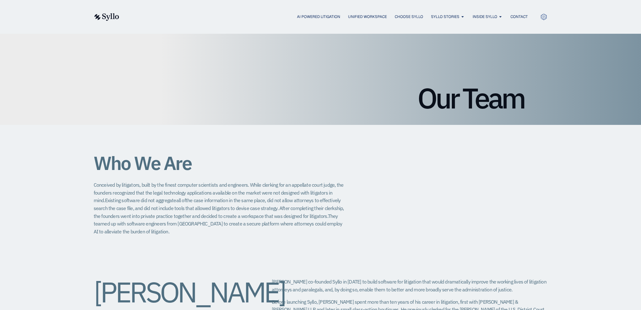 This screenshot has height=310, width=641. What do you see at coordinates (219, 212) in the screenshot?
I see `span: After completing their clerkship, the founders went into private practice together and decided to...` at bounding box center [219, 212].